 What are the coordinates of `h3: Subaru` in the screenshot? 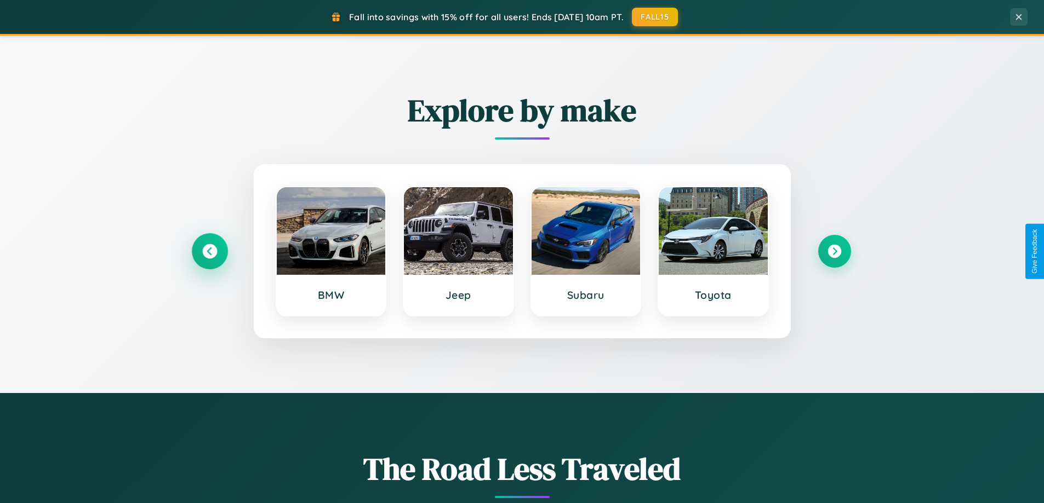 It's located at (586, 295).